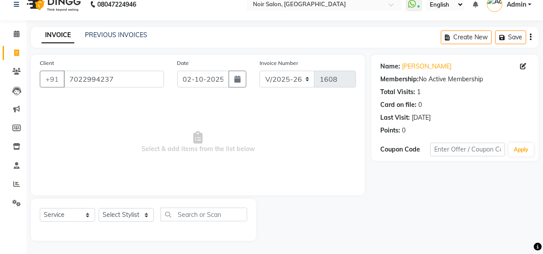 The width and height of the screenshot is (543, 254). I want to click on div: Total Visits:, so click(398, 92).